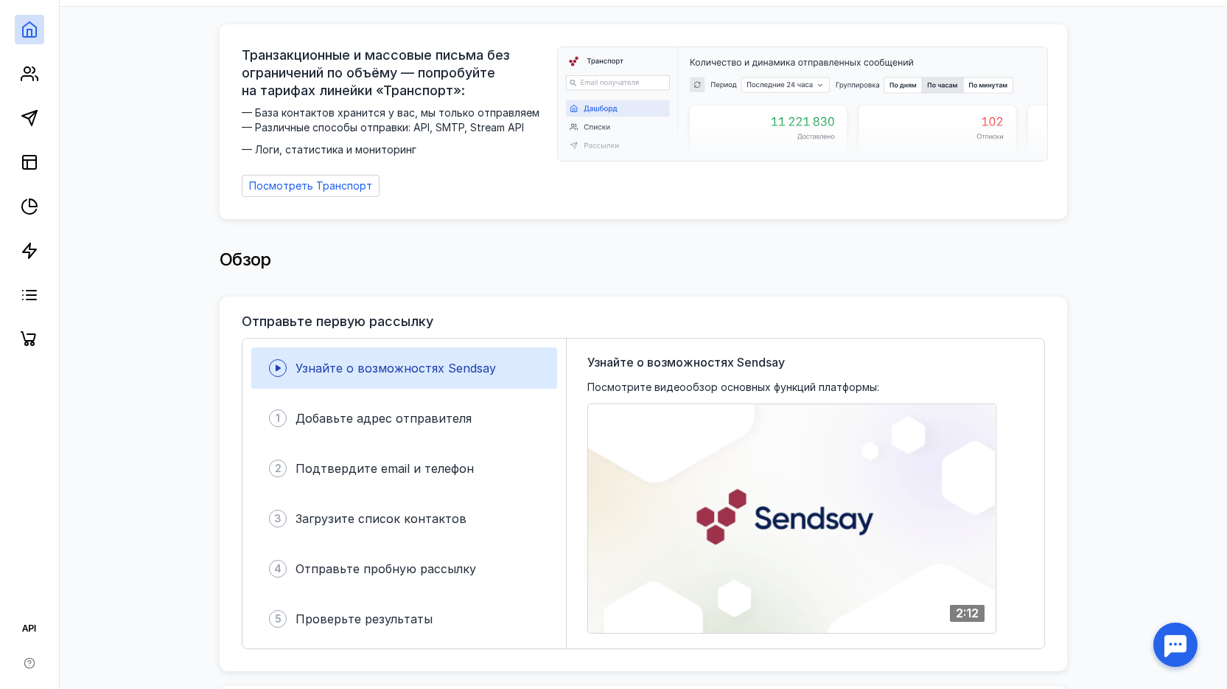  I want to click on span: 2, so click(278, 468).